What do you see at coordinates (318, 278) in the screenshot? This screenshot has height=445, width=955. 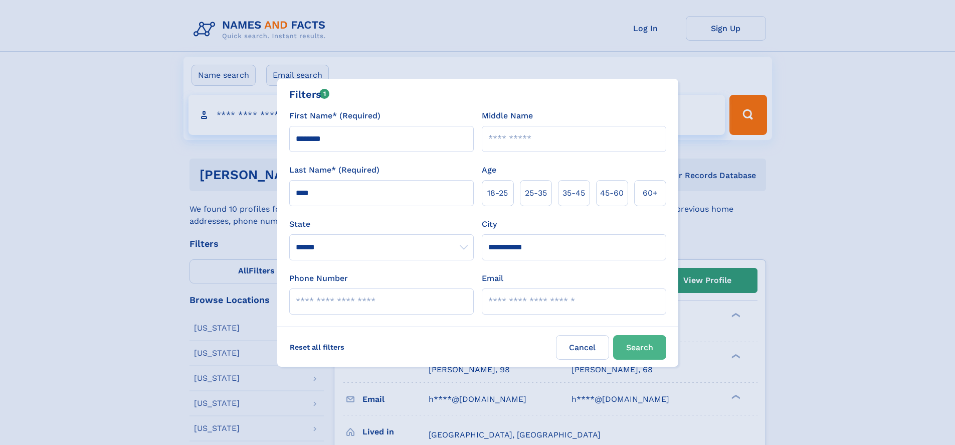 I see `label: Phone Number` at bounding box center [318, 278].